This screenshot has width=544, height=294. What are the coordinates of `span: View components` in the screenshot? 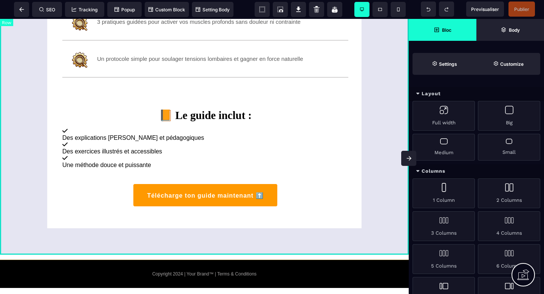 It's located at (262, 9).